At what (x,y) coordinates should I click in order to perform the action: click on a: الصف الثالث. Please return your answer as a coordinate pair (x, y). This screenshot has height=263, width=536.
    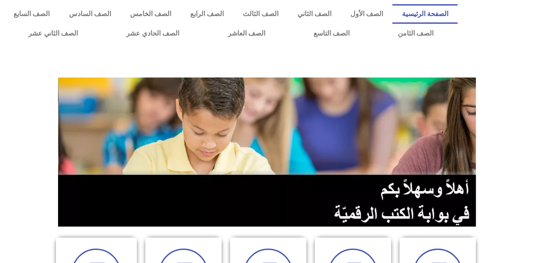
    Looking at the image, I should click on (260, 14).